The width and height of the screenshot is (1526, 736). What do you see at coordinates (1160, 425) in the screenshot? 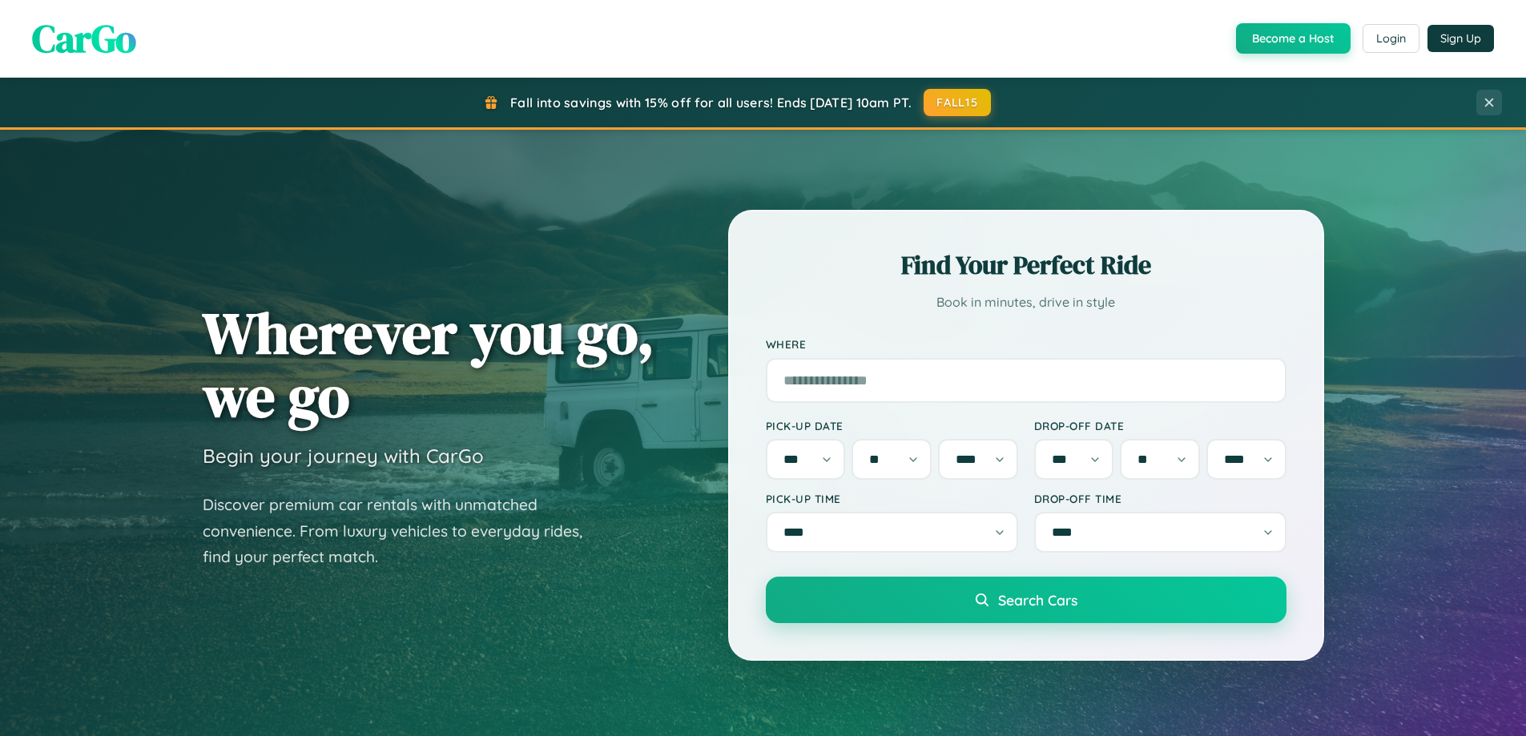
I see `label: Drop-off Date` at bounding box center [1160, 425].